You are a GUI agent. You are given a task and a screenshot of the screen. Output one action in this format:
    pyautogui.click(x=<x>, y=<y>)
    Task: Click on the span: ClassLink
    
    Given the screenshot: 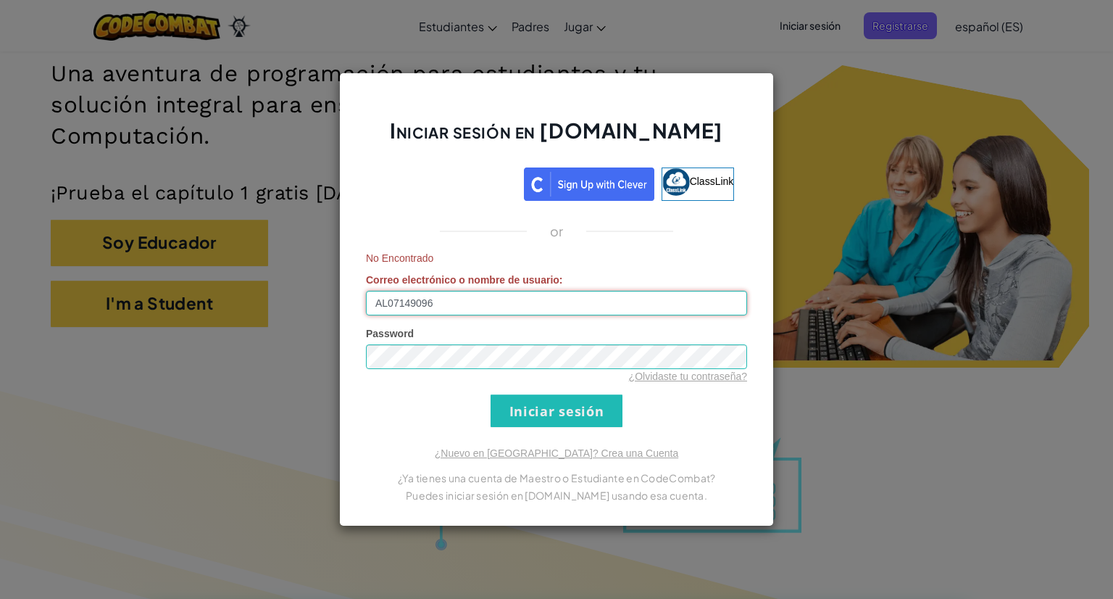 What is the action you would take?
    pyautogui.click(x=712, y=181)
    